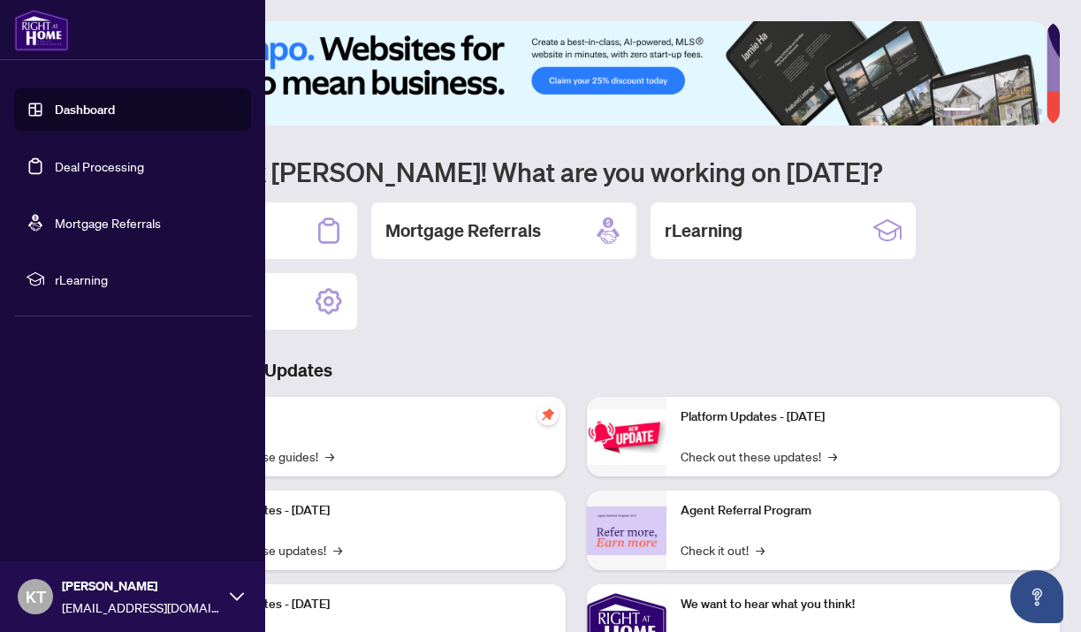  Describe the element at coordinates (1038, 111) in the screenshot. I see `button: 6` at that location.